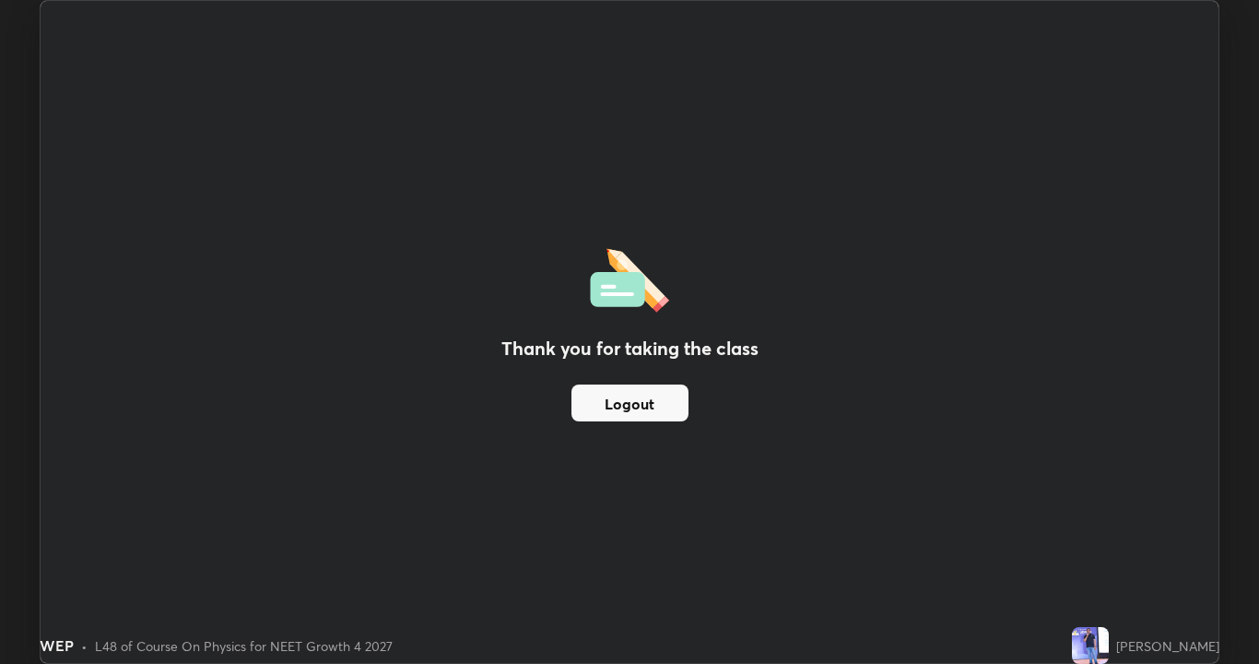 The image size is (1259, 664). What do you see at coordinates (1090, 645) in the screenshot?
I see `img: f51fef33667341698825c77594be1dc1.jpg` at bounding box center [1090, 645].